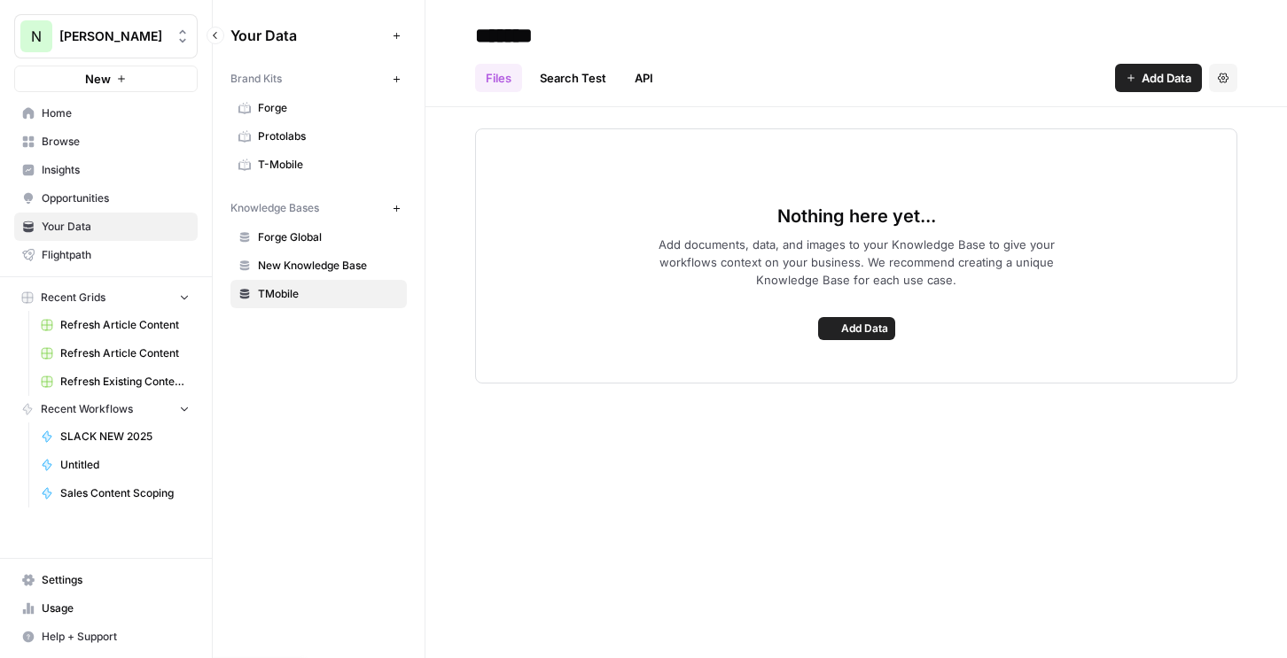  I want to click on span: Help + Support, so click(115, 637).